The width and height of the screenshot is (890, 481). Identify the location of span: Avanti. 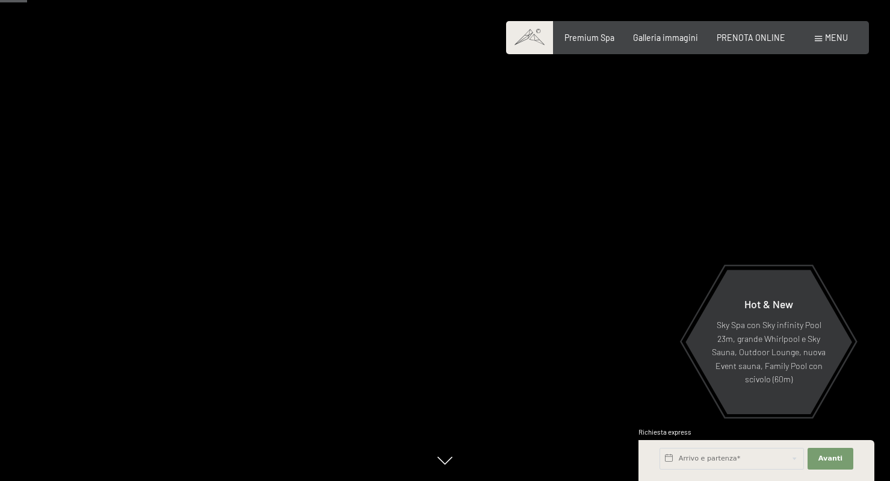
(831, 459).